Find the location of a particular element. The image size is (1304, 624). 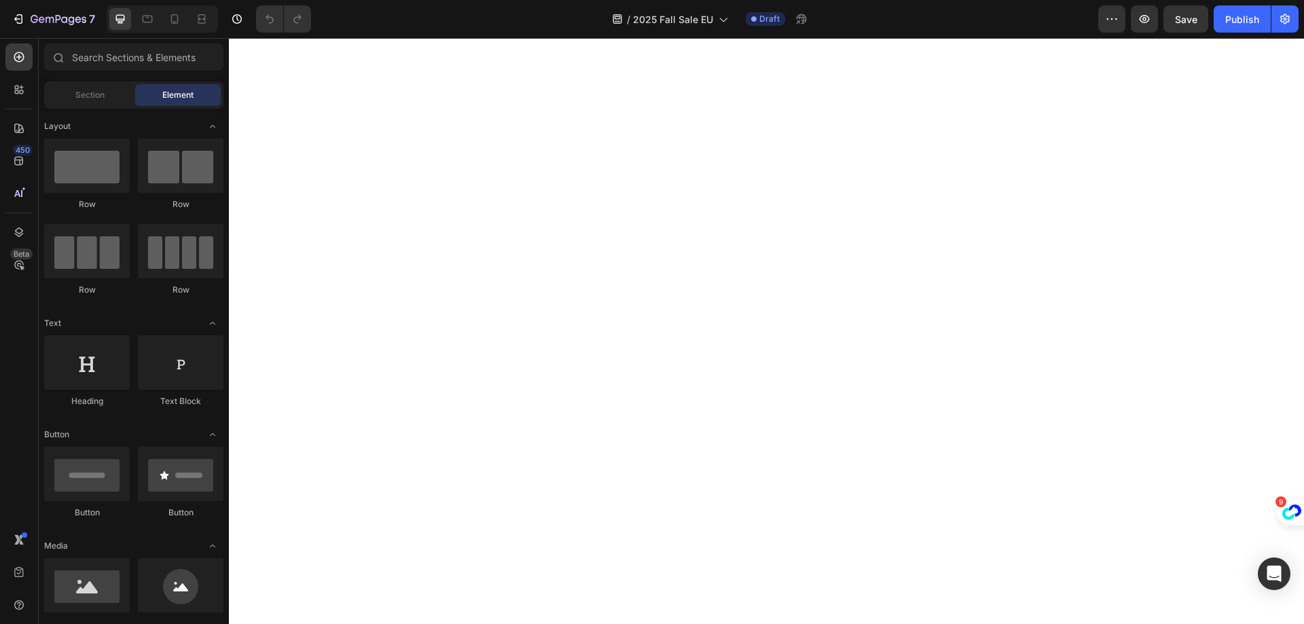

span: Section is located at coordinates (90, 95).